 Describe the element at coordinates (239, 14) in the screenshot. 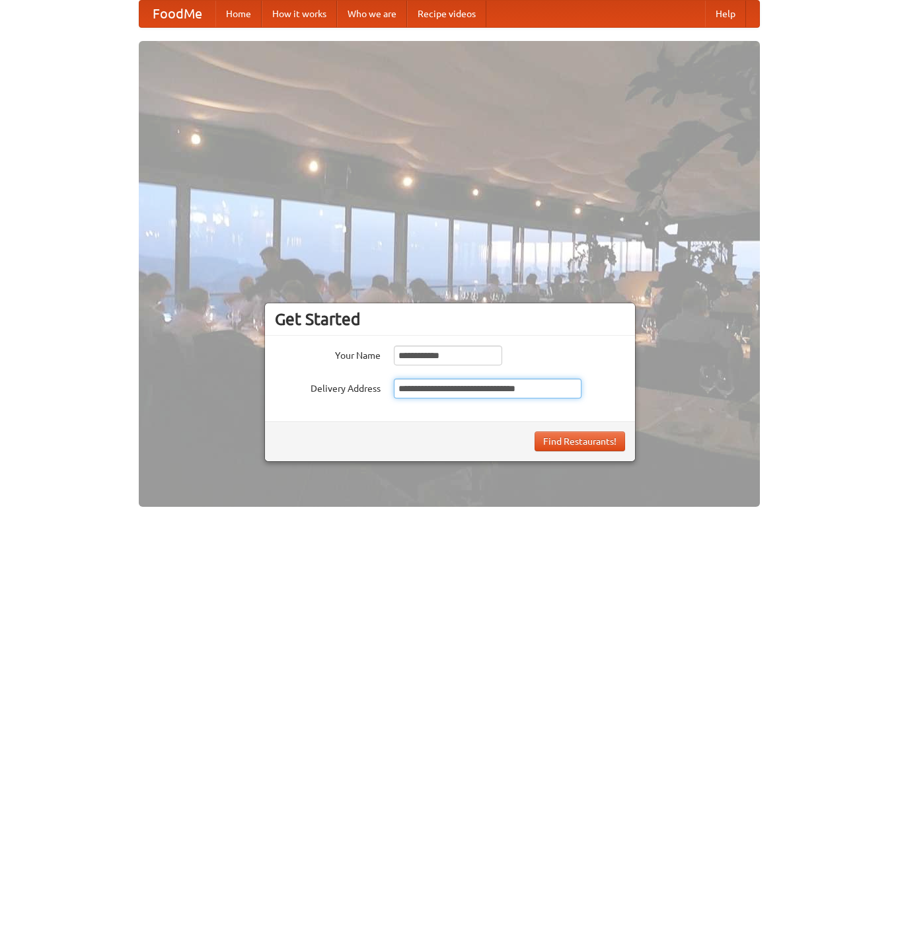

I see `a: Home` at that location.